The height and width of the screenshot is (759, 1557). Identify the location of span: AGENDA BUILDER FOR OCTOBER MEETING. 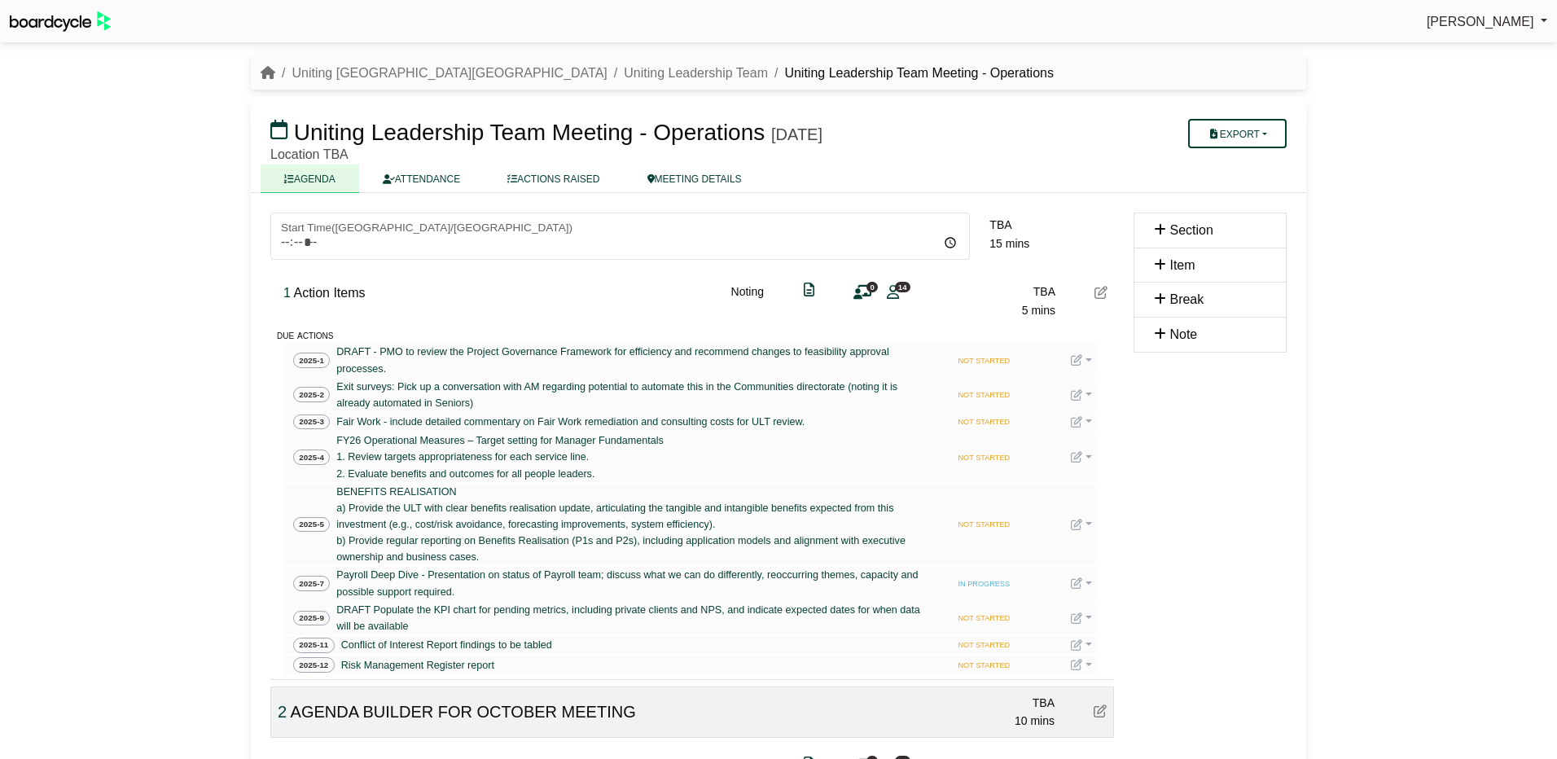
(463, 712).